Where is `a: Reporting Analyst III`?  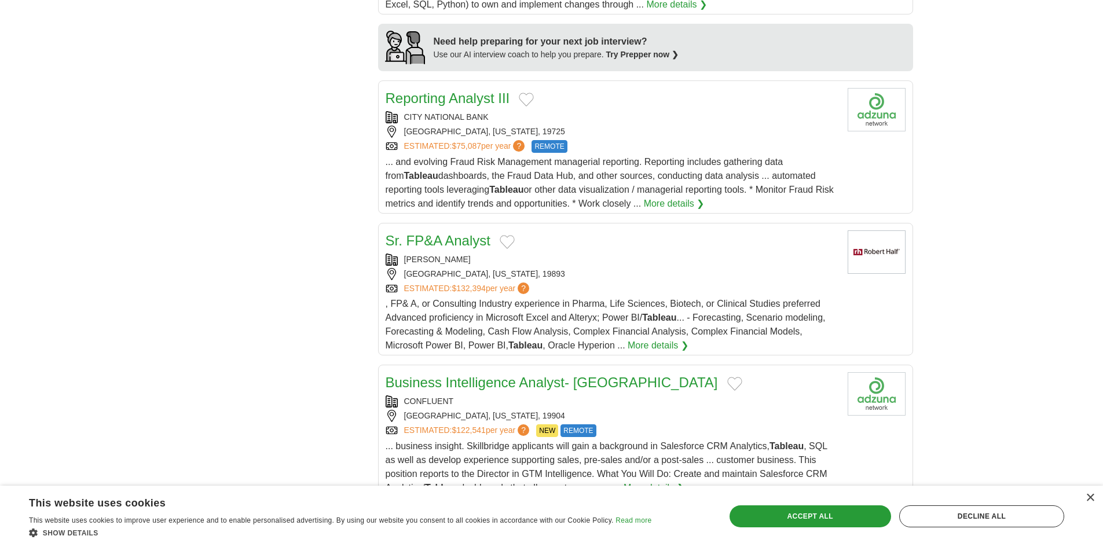
a: Reporting Analyst III is located at coordinates (448, 98).